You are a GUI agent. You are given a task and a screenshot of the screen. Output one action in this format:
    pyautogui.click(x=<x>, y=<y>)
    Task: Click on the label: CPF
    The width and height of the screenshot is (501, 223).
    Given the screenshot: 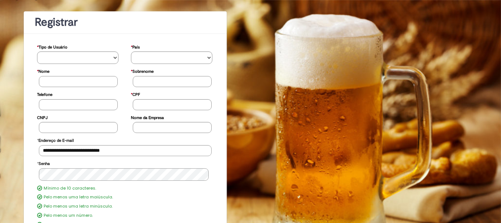 What is the action you would take?
    pyautogui.click(x=135, y=94)
    